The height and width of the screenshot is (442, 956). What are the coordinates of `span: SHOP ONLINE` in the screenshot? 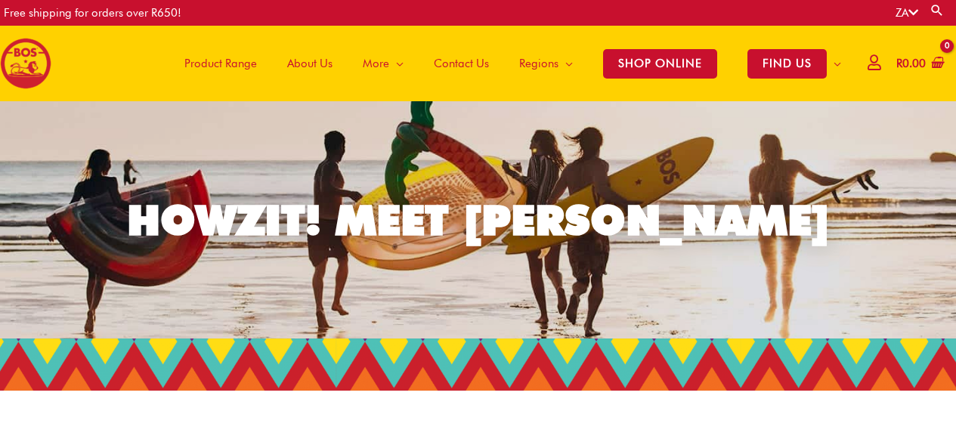 It's located at (660, 63).